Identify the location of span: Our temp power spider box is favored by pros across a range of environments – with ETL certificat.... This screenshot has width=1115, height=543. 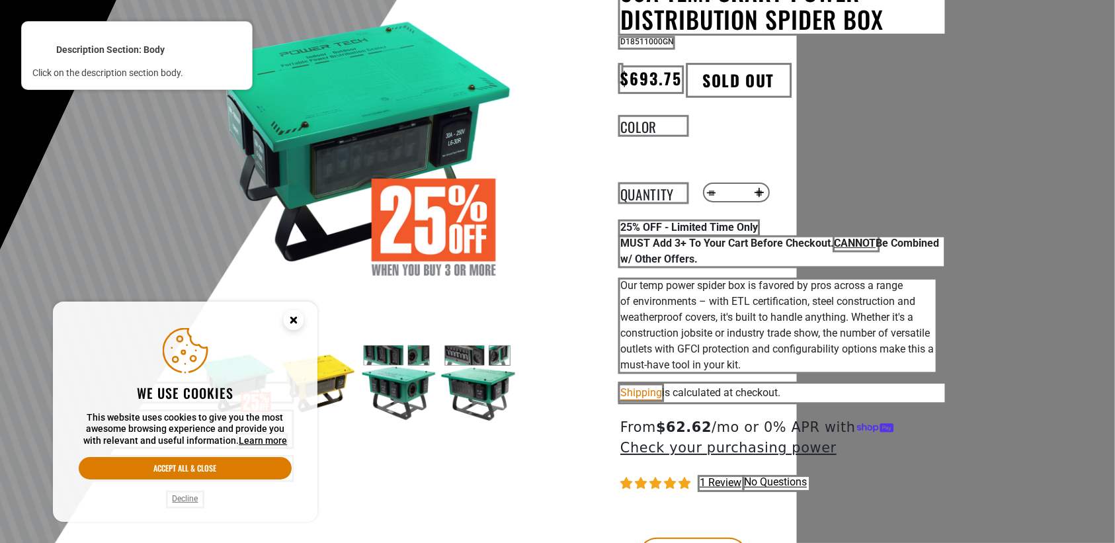
(777, 325).